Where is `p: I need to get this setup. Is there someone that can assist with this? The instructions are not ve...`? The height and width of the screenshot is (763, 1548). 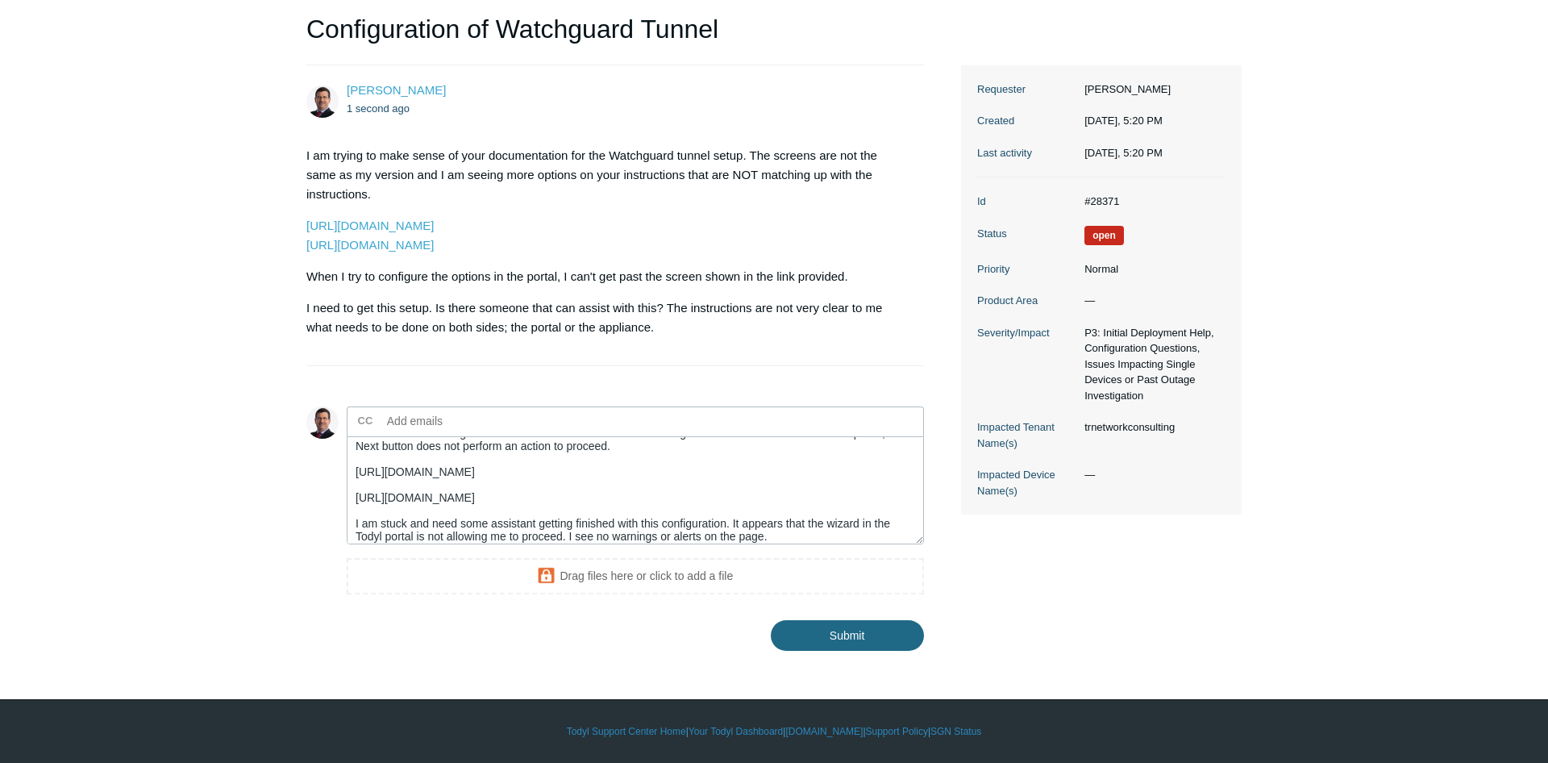 p: I need to get this setup. Is there someone that can assist with this? The instructions are not ve... is located at coordinates (607, 318).